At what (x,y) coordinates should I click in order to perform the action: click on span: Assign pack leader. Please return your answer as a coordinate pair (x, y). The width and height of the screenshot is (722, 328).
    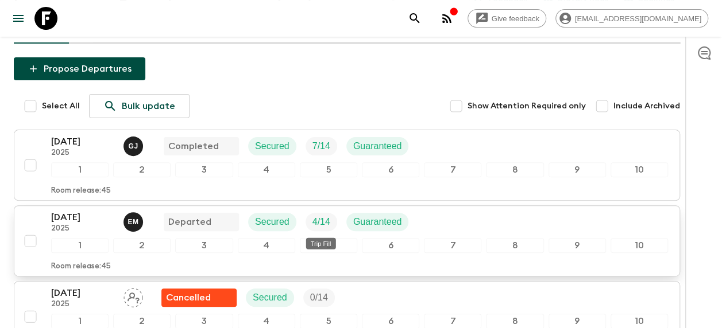
    Looking at the image, I should click on (133, 296).